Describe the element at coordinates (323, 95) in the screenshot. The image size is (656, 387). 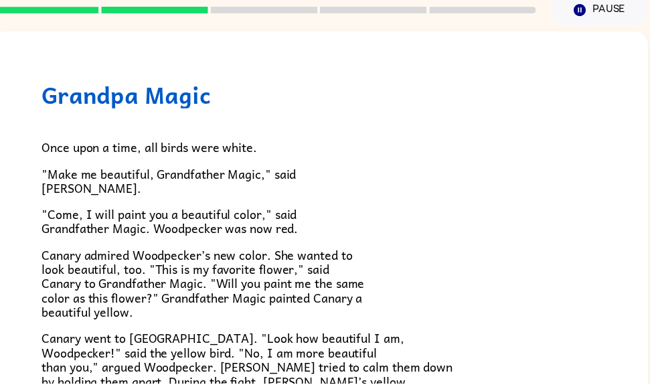
I see `h1: Grandpa Magic` at that location.